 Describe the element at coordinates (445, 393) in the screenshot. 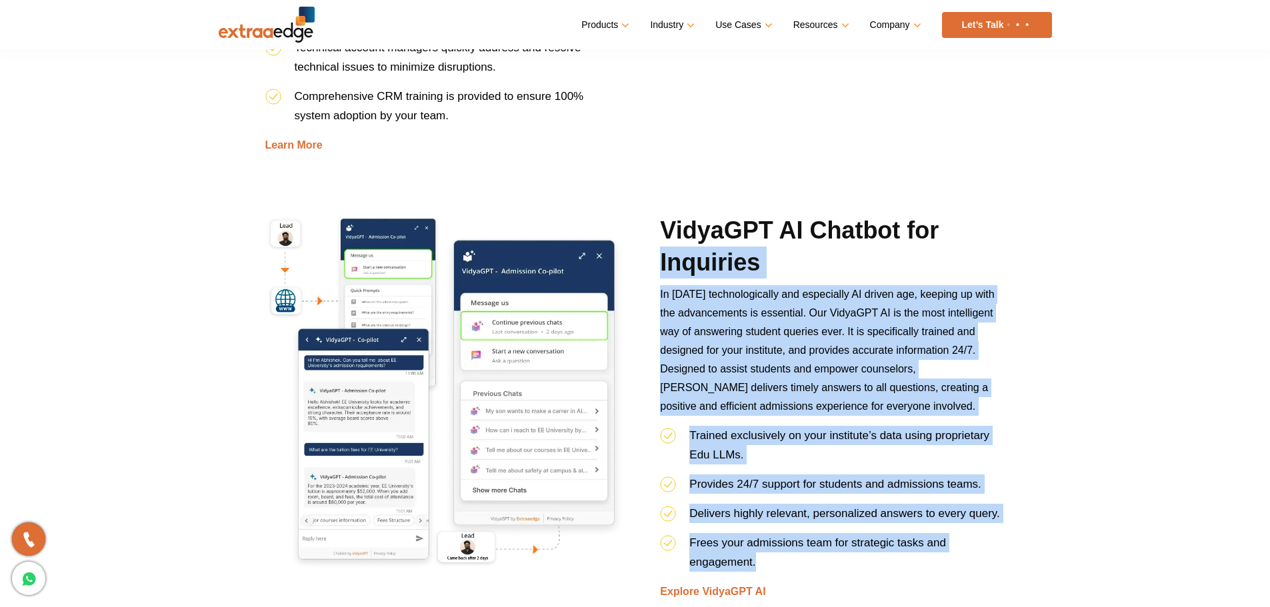

I see `img: vidya-ai` at that location.